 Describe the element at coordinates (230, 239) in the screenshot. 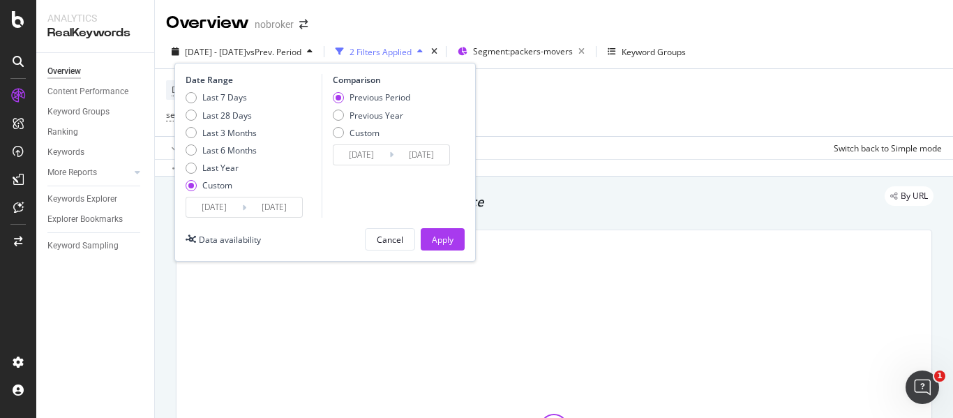

I see `div: Data availability` at that location.